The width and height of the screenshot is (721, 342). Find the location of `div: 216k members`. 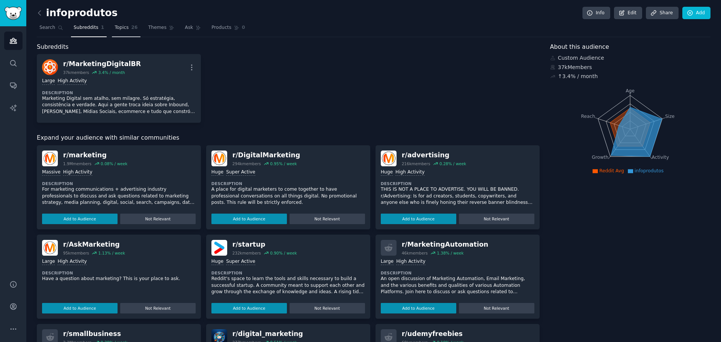

div: 216k members is located at coordinates (416, 164).